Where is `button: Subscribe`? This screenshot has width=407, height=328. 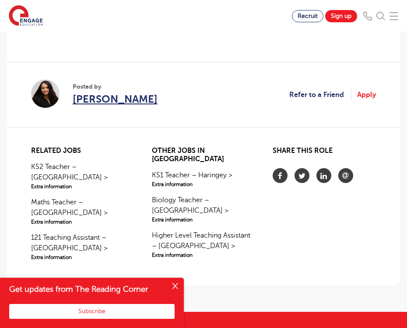
button: Subscribe is located at coordinates (92, 312).